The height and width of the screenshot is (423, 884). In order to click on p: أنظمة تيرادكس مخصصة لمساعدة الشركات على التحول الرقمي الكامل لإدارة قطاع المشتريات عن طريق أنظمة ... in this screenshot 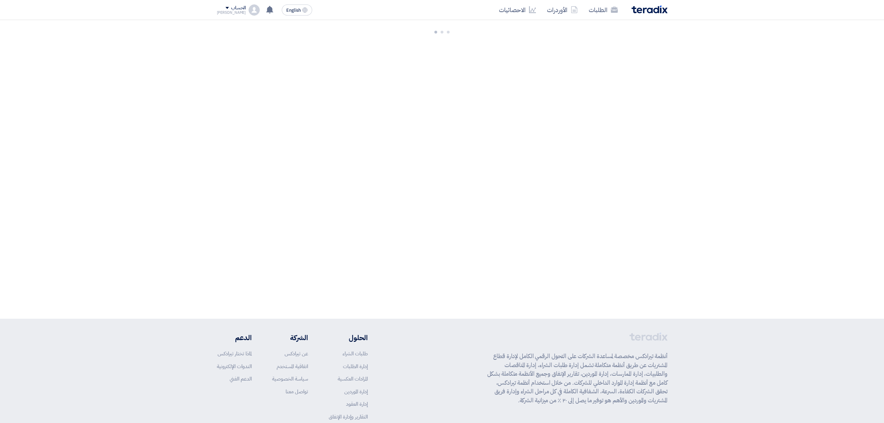, I will do `click(577, 378)`.